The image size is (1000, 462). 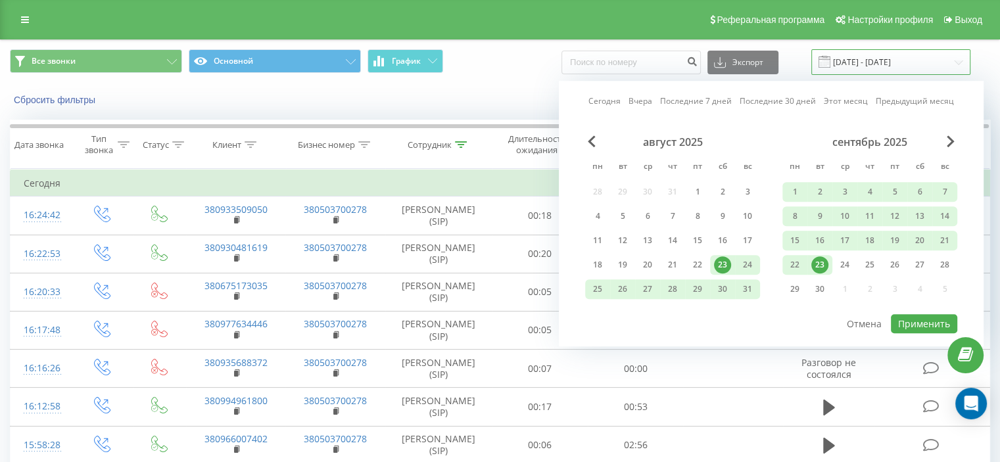 What do you see at coordinates (631, 62) in the screenshot?
I see `input: Поиск по номеру` at bounding box center [631, 62].